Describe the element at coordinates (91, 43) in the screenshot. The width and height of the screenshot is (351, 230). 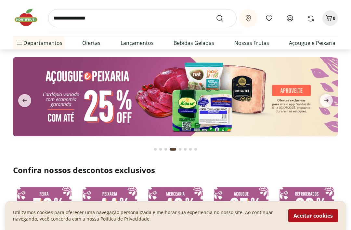
I see `a: Ofertas` at that location.